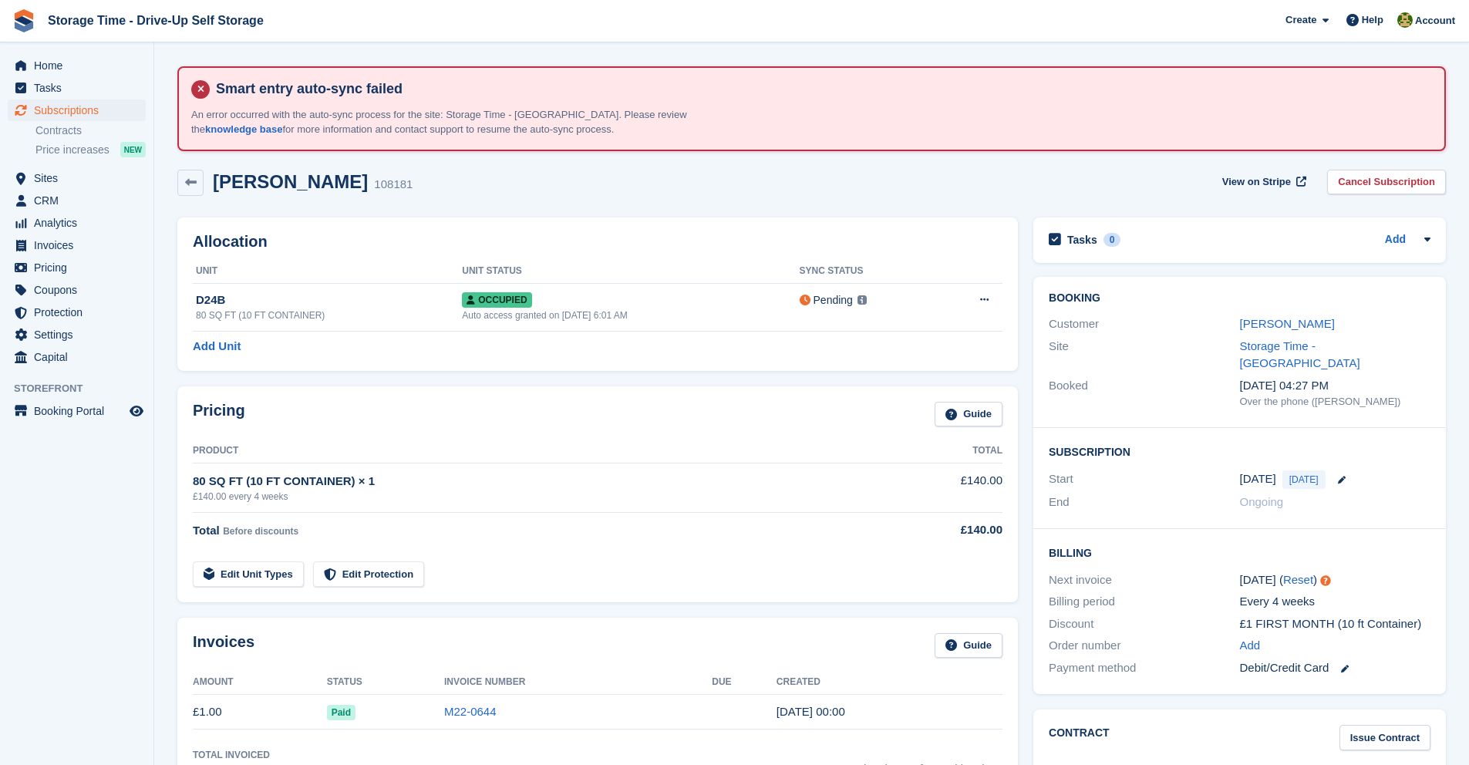 This screenshot has width=1469, height=765. Describe the element at coordinates (231, 755) in the screenshot. I see `div: Total Invoiced` at that location.